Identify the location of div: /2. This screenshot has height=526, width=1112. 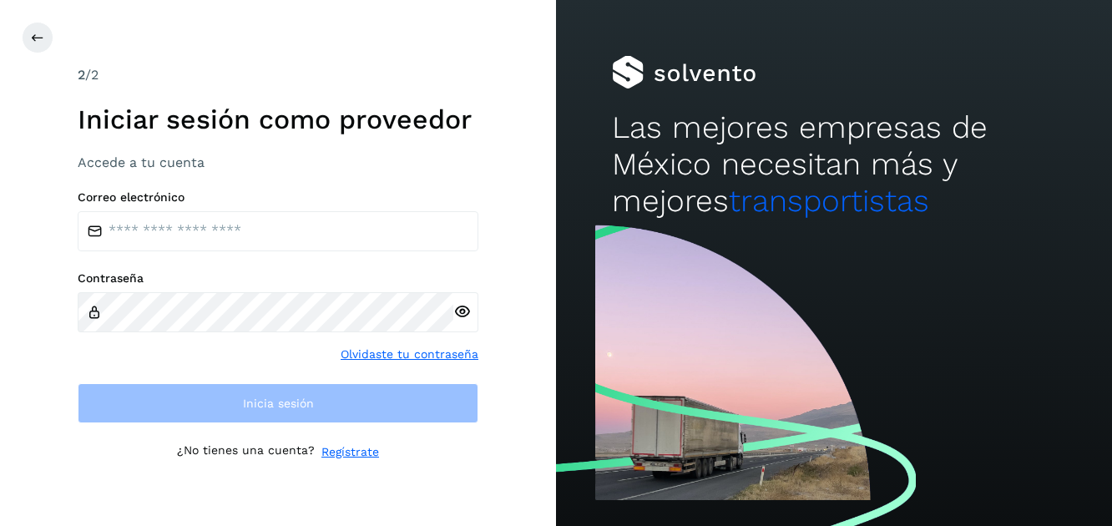
(278, 75).